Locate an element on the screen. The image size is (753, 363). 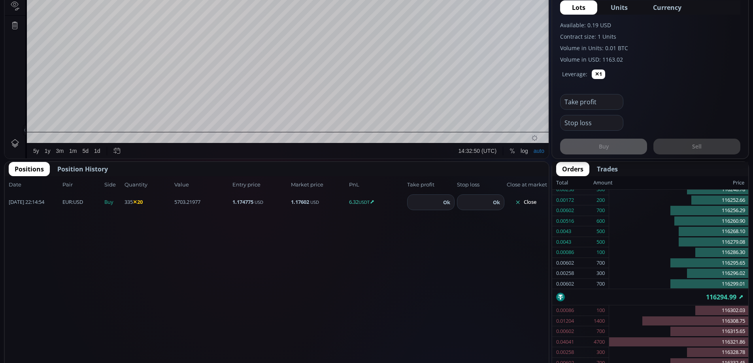
div: 500 is located at coordinates (601, 242).